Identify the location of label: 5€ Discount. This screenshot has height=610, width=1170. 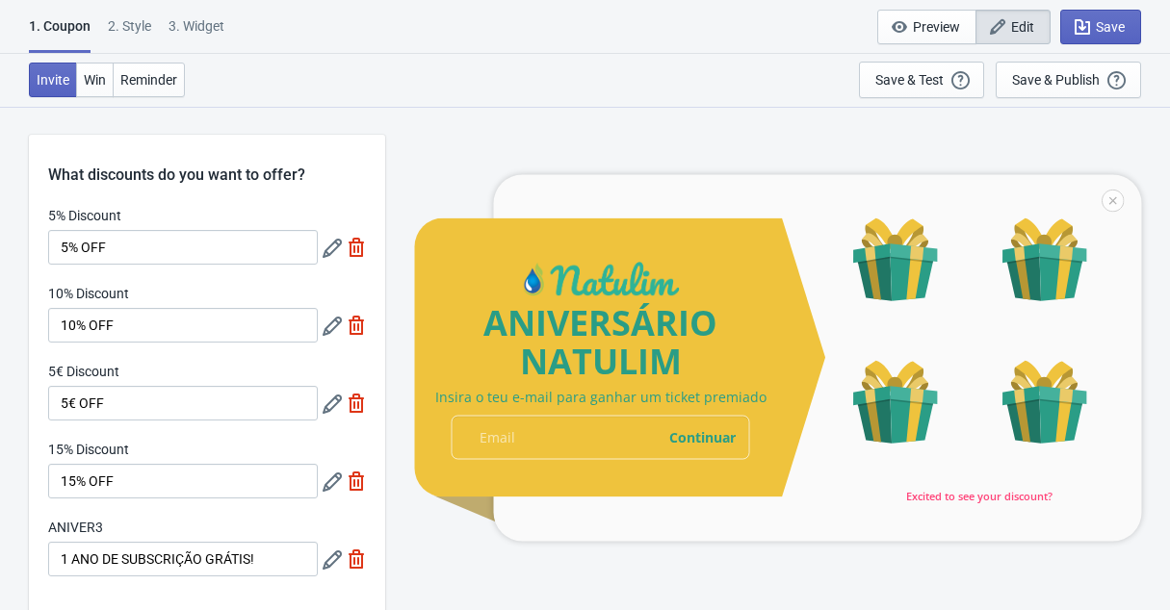
(84, 372).